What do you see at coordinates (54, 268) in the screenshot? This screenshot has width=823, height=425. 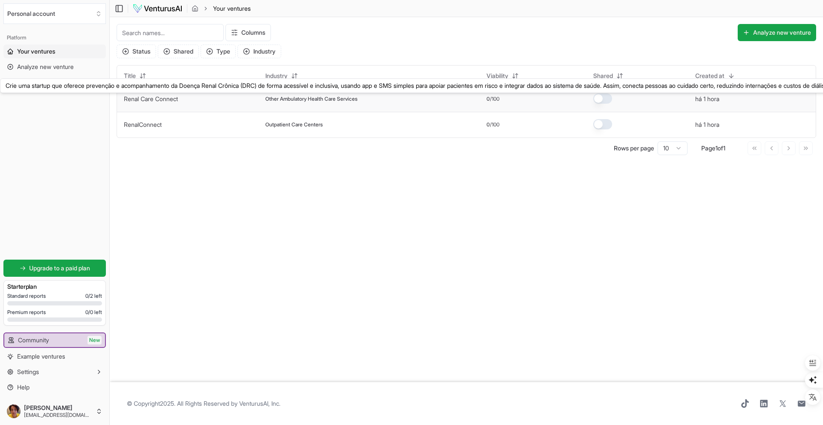 I see `a: Upgrade to a paid plan` at bounding box center [54, 268].